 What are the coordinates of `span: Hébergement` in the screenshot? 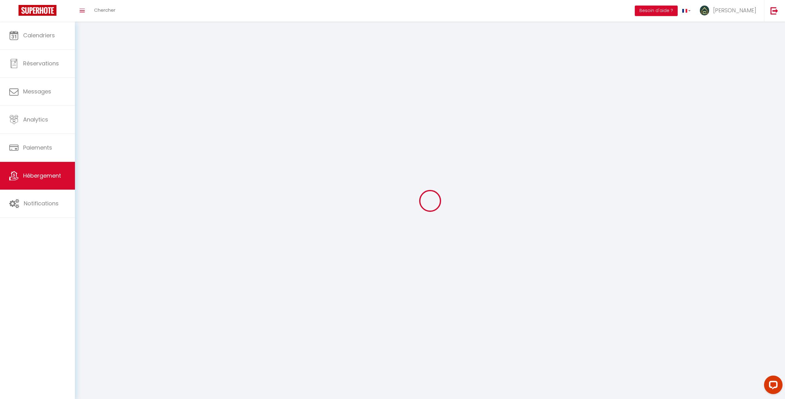 It's located at (42, 176).